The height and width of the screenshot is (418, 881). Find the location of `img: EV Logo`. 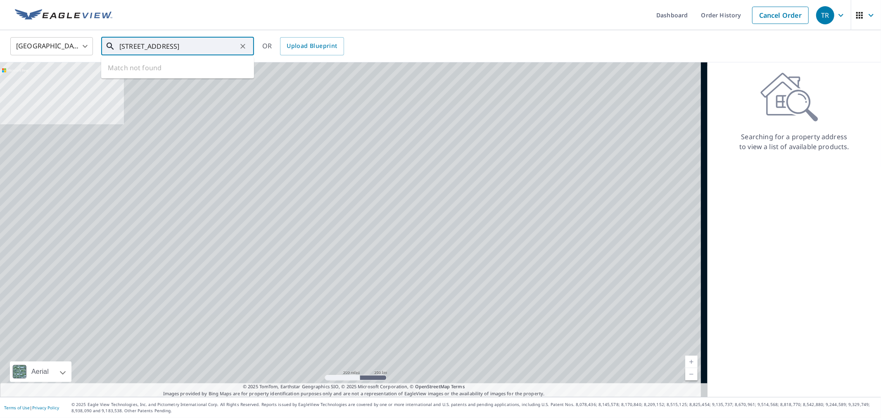

img: EV Logo is located at coordinates (64, 15).